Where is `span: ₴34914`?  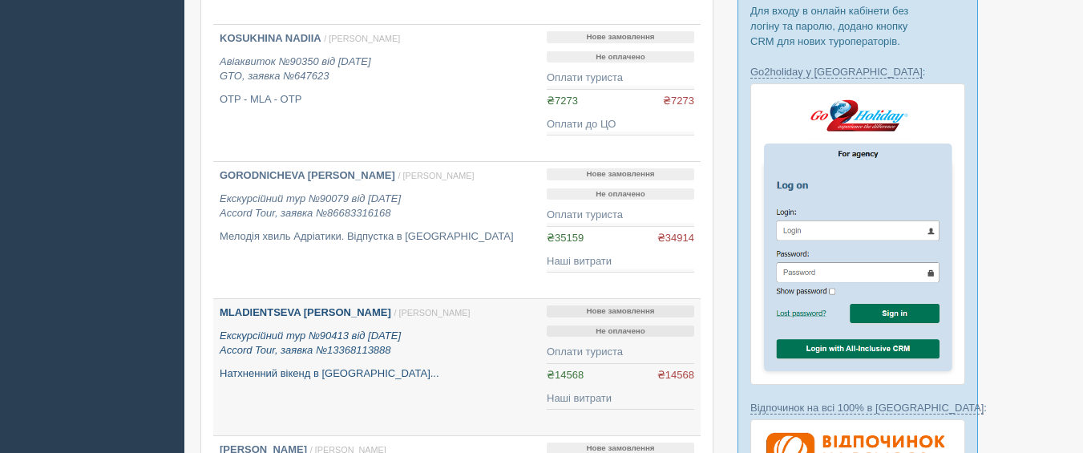
span: ₴34914 is located at coordinates (676, 238).